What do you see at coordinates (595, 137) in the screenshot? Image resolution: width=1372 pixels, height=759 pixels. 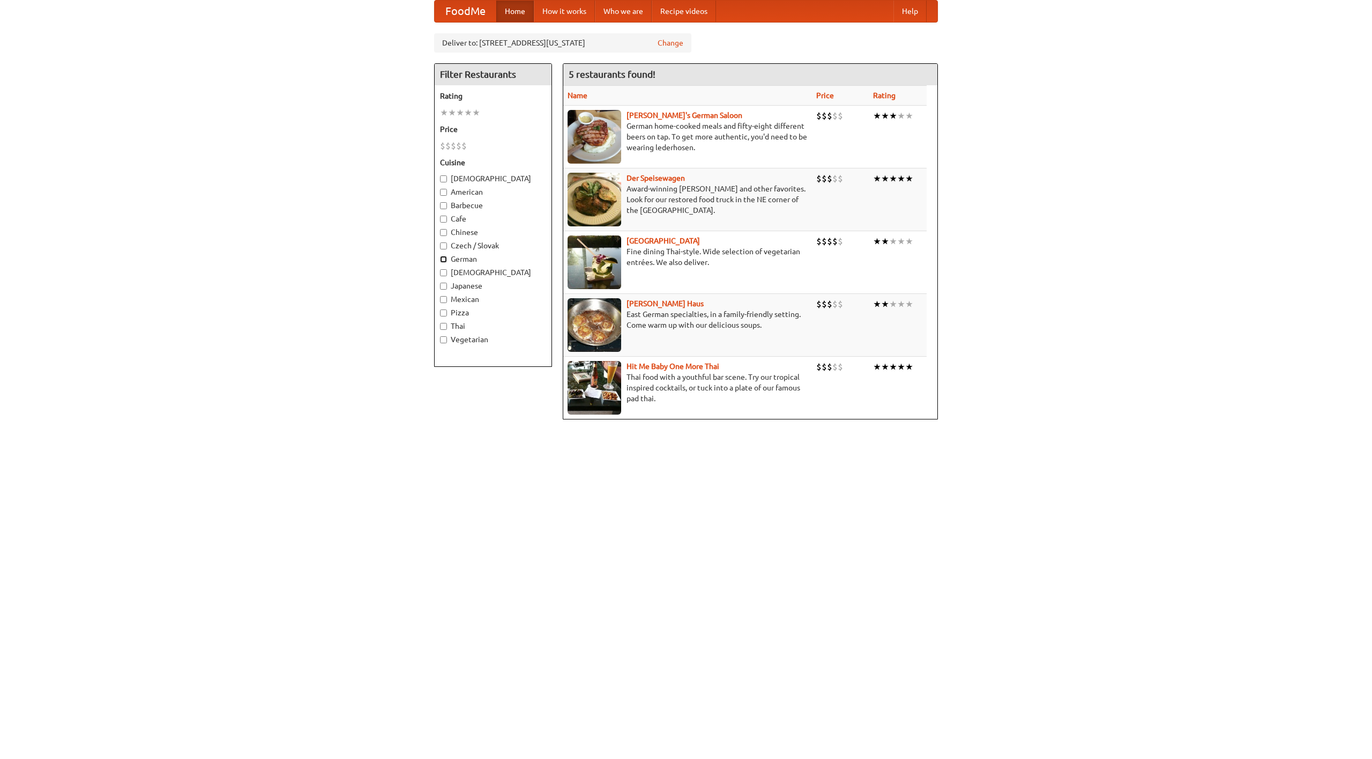 I see `img: esthers.jpg` at bounding box center [595, 137].